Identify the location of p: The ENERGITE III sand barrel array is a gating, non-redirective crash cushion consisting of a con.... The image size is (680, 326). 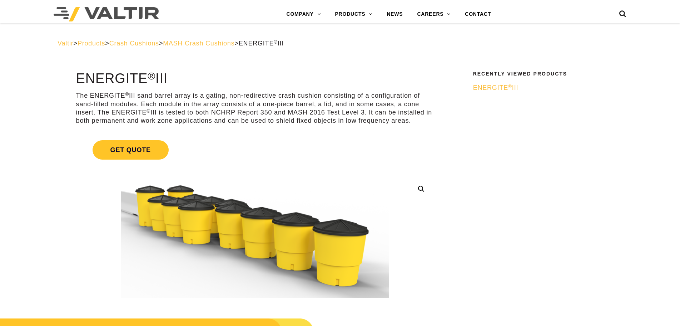
(255, 108).